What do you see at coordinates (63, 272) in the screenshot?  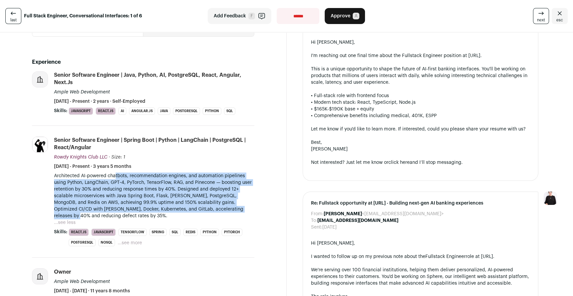 I see `div: Owner` at bounding box center [63, 272].